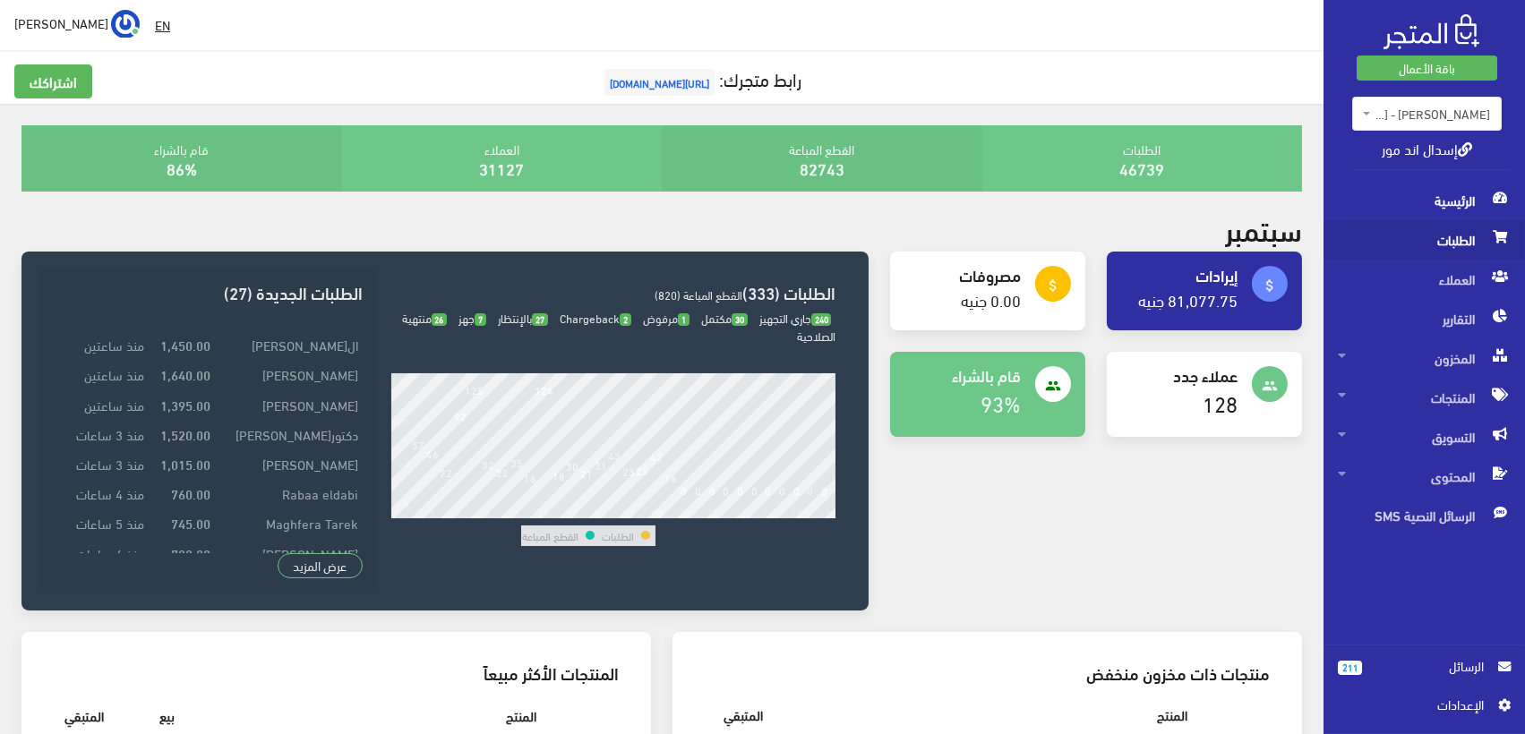 This screenshot has width=1525, height=734. I want to click on h4: إيرادات, so click(1179, 275).